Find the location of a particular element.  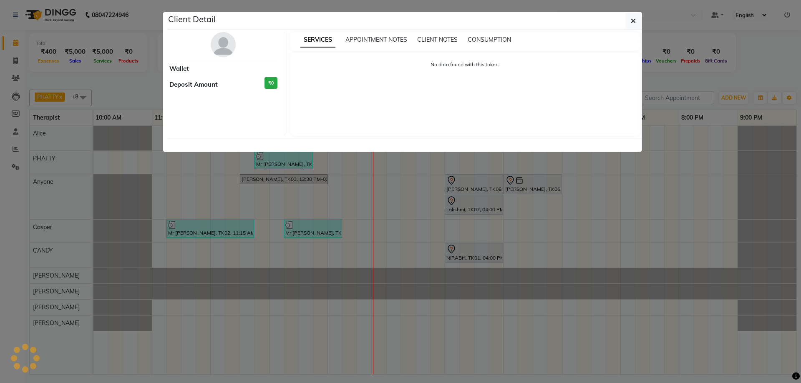

span: Wallet is located at coordinates (179, 69).